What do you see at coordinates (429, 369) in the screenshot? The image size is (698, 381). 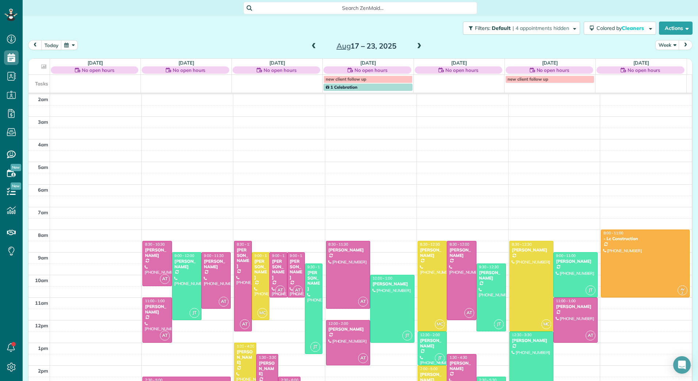 I see `span: 2:00 - 5:00` at bounding box center [429, 369].